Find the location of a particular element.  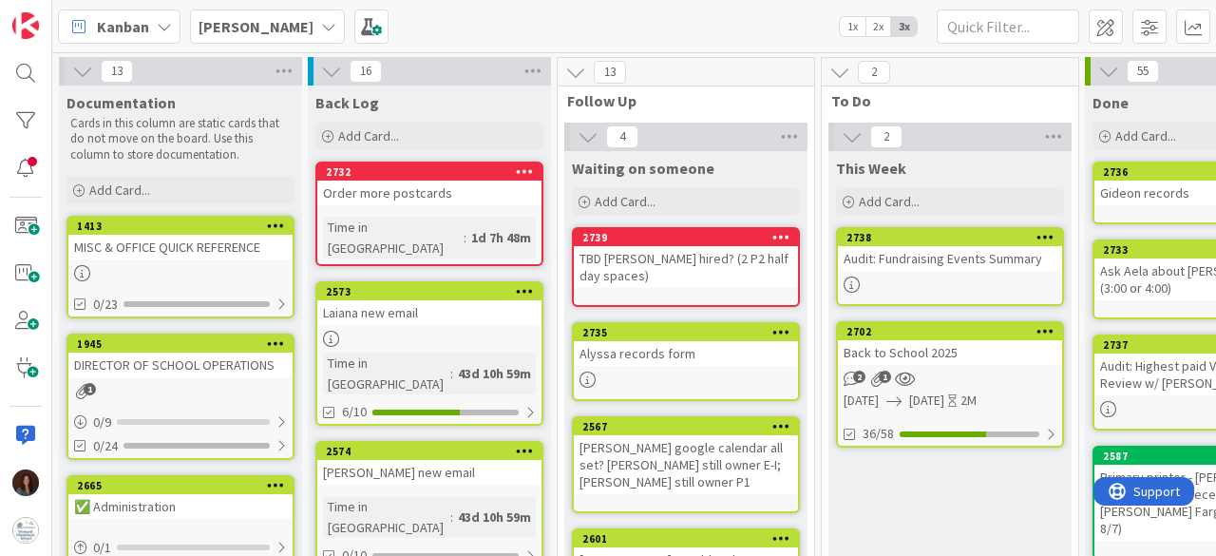

span: Documentation is located at coordinates (121, 103).